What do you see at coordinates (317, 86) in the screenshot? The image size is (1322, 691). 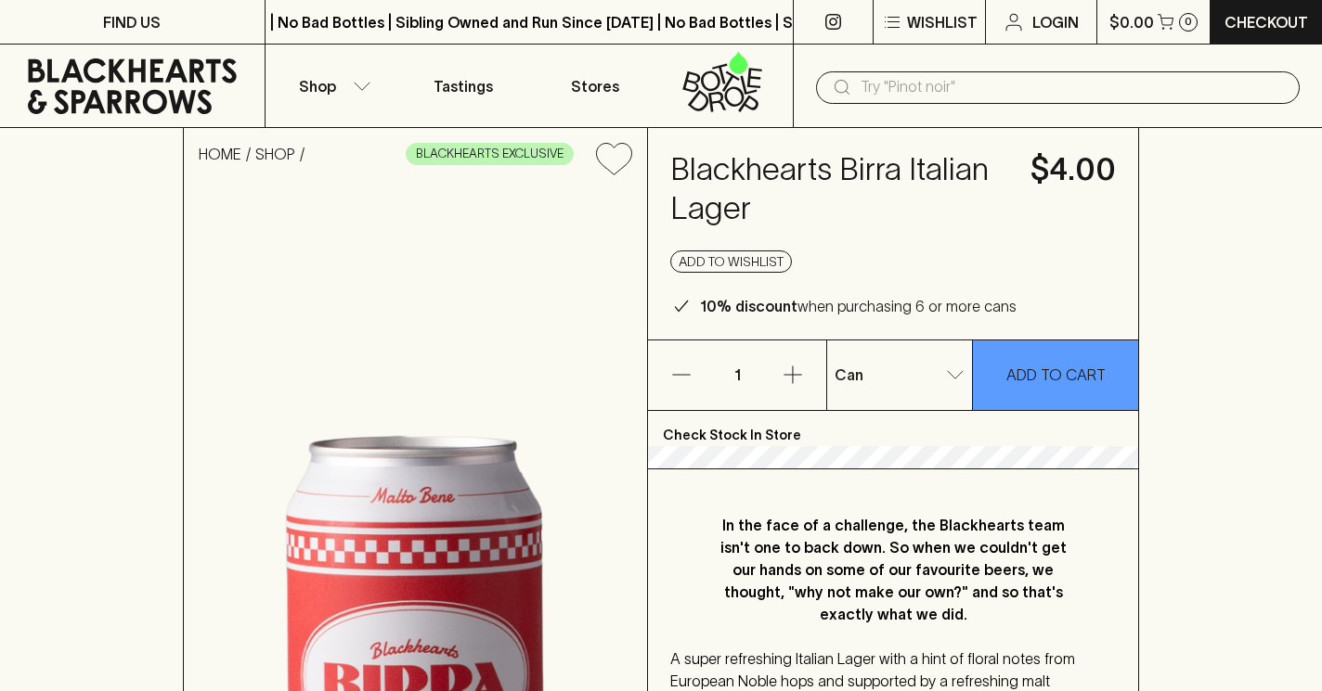 I see `p: Shop` at bounding box center [317, 86].